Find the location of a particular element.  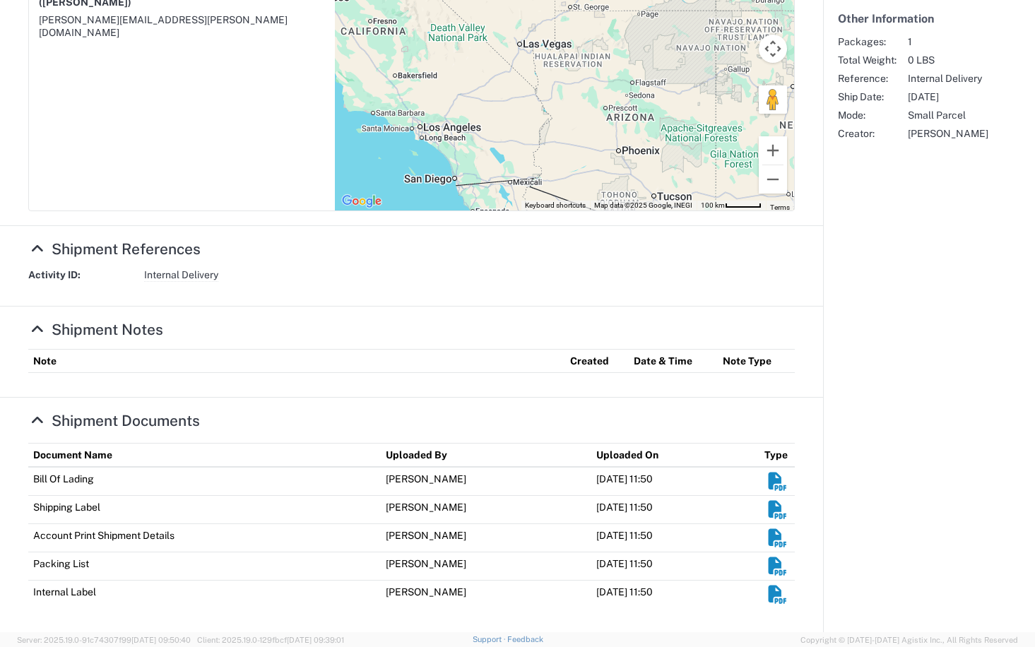

a: Open this area in Google Maps (opens a new window) is located at coordinates (362, 201).